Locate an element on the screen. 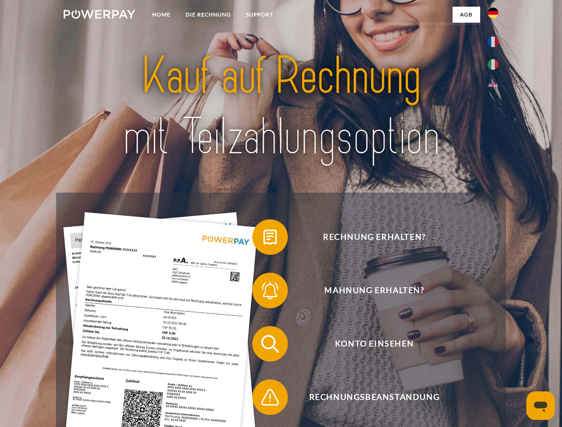  span: Mahnung erhalten? is located at coordinates (374, 291).